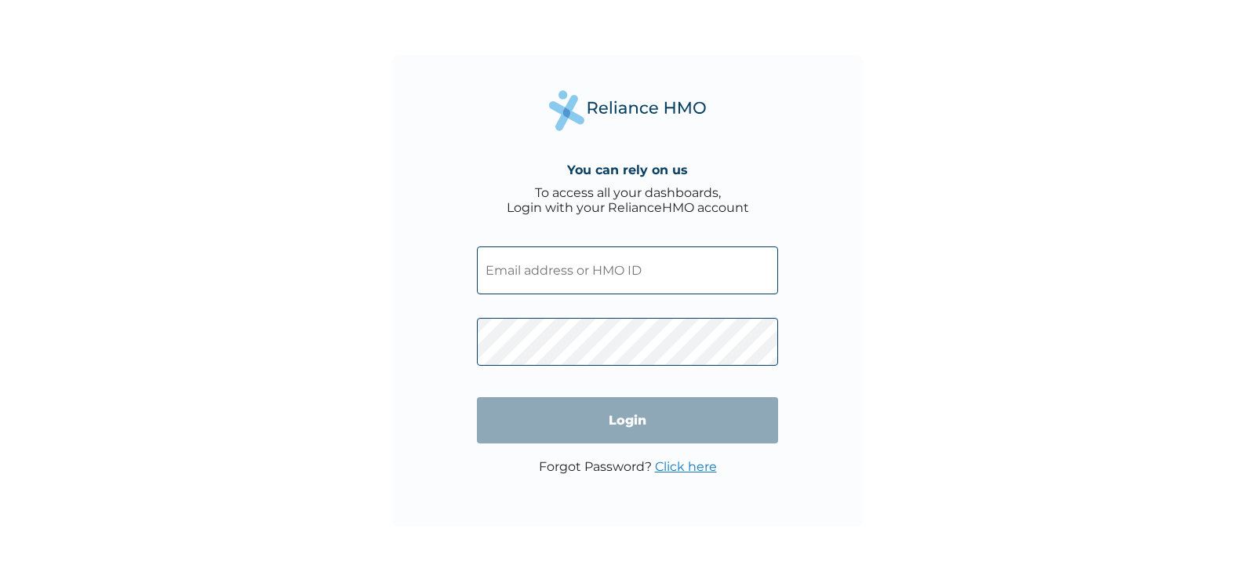 This screenshot has width=1255, height=580. What do you see at coordinates (627, 466) in the screenshot?
I see `p: Forgot Password?` at bounding box center [627, 466].